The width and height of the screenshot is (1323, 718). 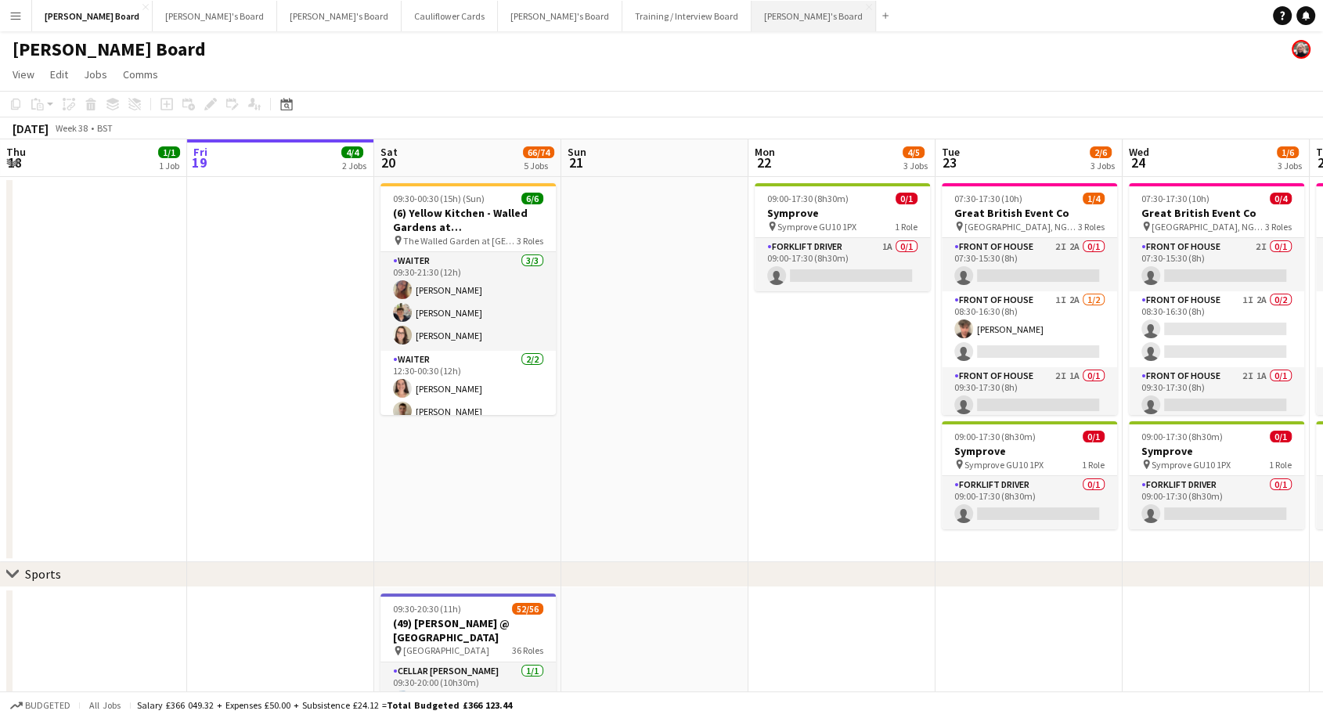 What do you see at coordinates (43, 574) in the screenshot?
I see `div: Sports` at bounding box center [43, 574].